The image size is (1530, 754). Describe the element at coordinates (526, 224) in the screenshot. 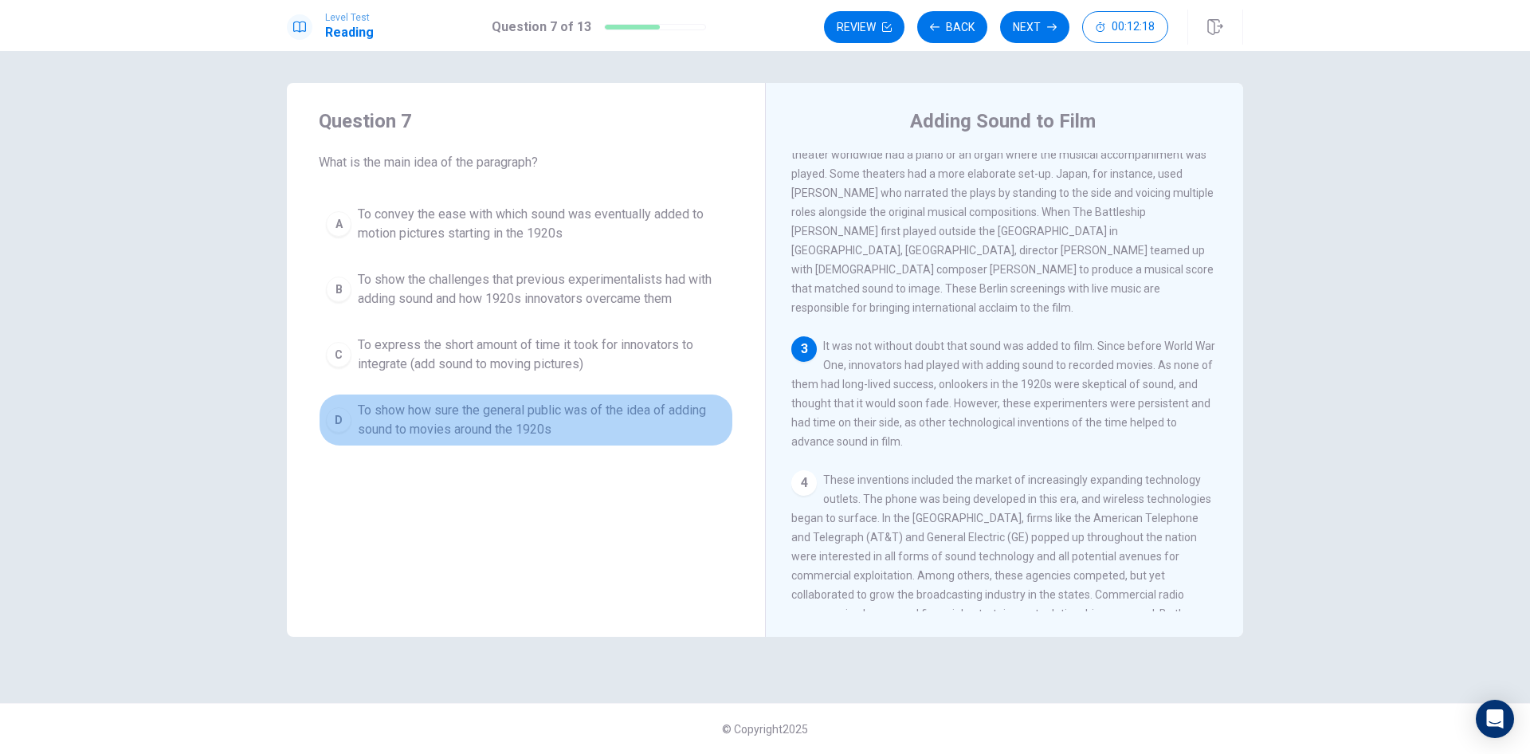

I see `button: ATo convey the ease with which sound was eventually added to motion pictures starting in the 1920s` at that location.